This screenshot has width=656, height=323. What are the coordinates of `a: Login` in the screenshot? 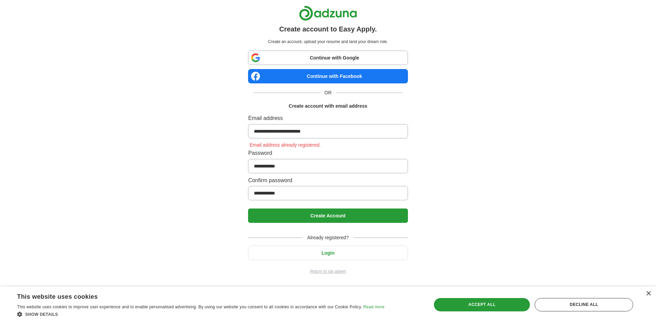 It's located at (328, 253).